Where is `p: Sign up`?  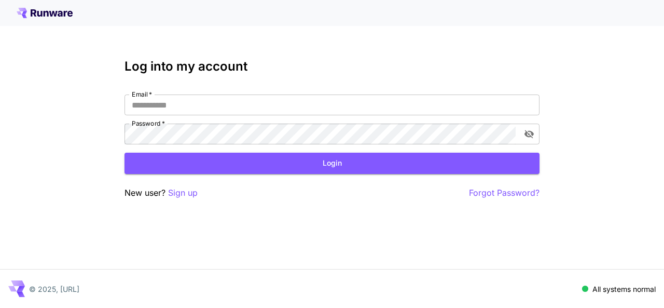
p: Sign up is located at coordinates (183, 192).